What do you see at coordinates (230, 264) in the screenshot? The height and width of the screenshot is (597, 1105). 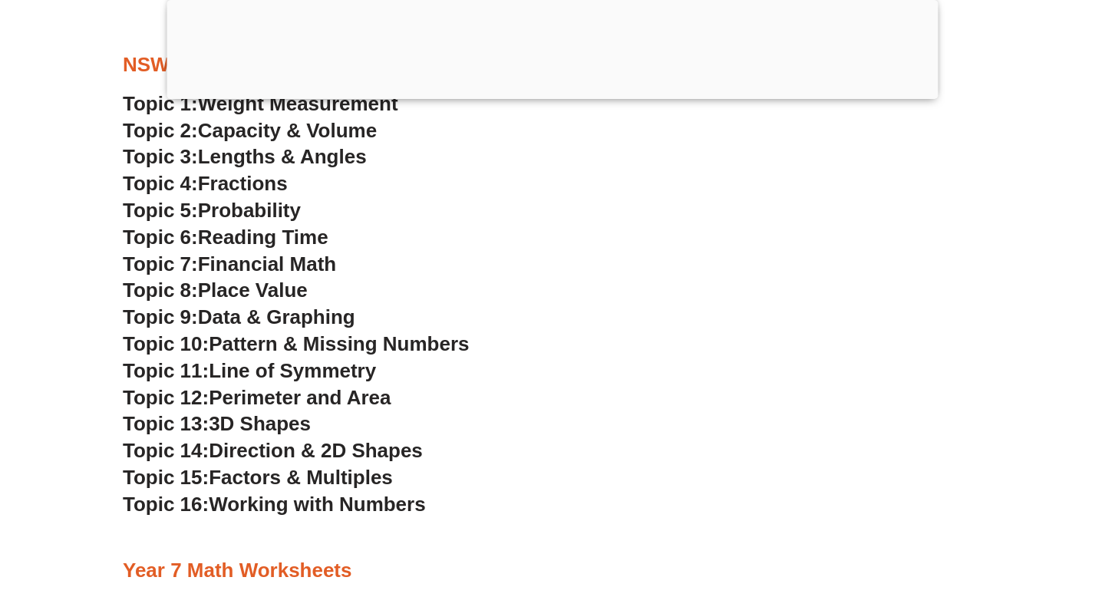 I see `a: Topic 7:Financial Math` at bounding box center [230, 264].